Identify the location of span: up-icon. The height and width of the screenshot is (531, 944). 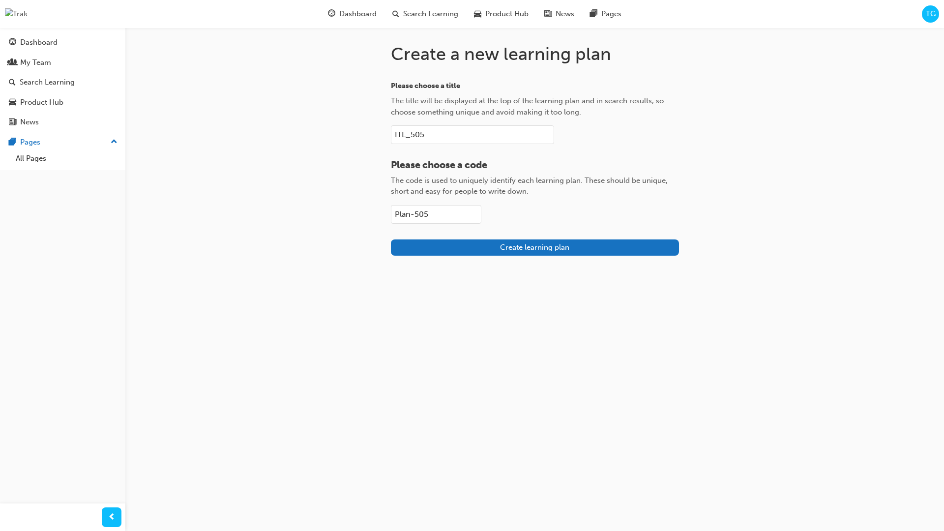
(114, 142).